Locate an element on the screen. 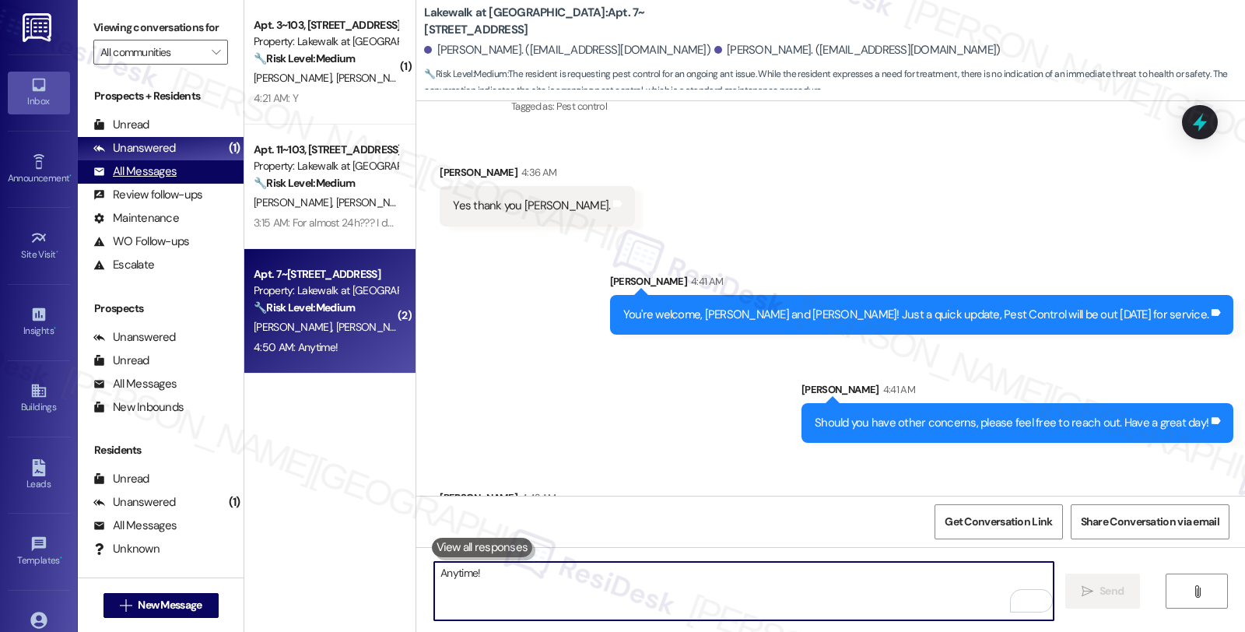 The image size is (1245, 632). div: Unknown is located at coordinates (126, 548).